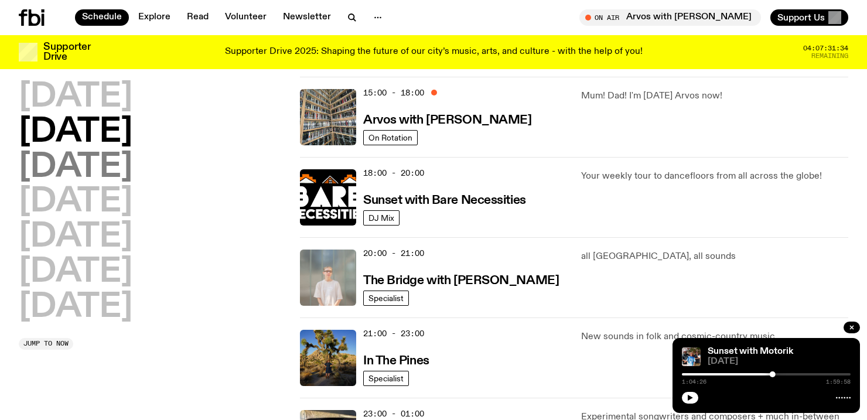  Describe the element at coordinates (394, 173) in the screenshot. I see `span: 18:00 - 20:00` at that location.